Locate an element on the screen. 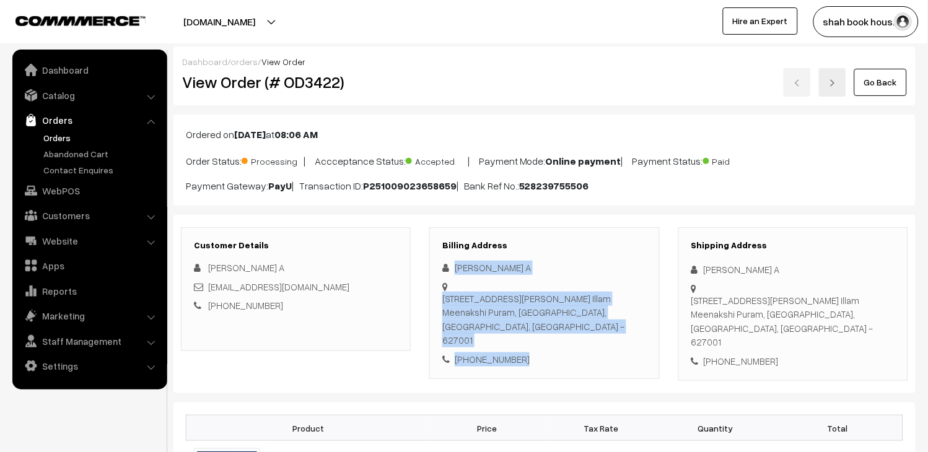 The image size is (928, 452). th: Product is located at coordinates (308, 428).